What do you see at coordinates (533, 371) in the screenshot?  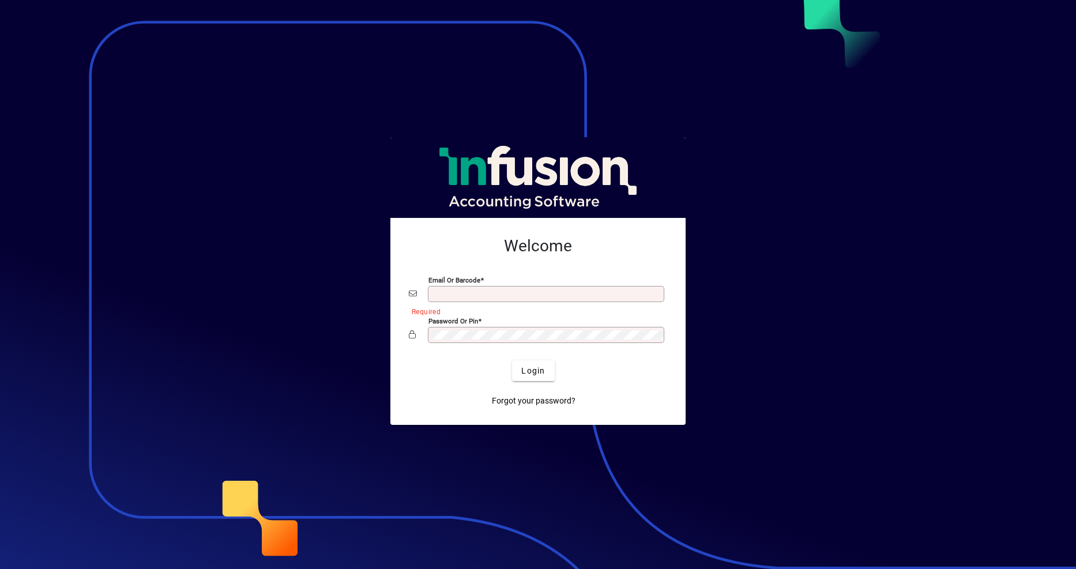 I see `span: Login` at bounding box center [533, 371].